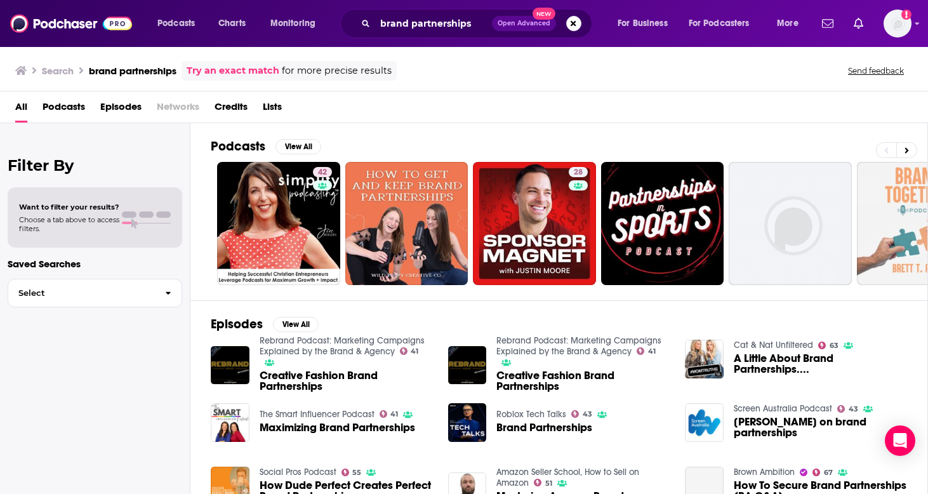 Image resolution: width=928 pixels, height=494 pixels. What do you see at coordinates (582, 414) in the screenshot?
I see `a: 43` at bounding box center [582, 414].